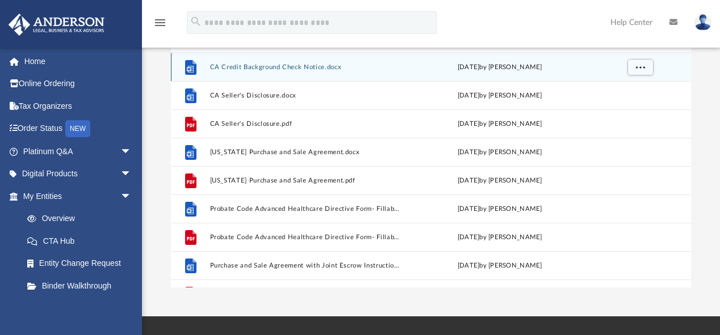  What do you see at coordinates (78, 152) in the screenshot?
I see `a: Platinum Q&Aarrow_drop_down` at bounding box center [78, 152].